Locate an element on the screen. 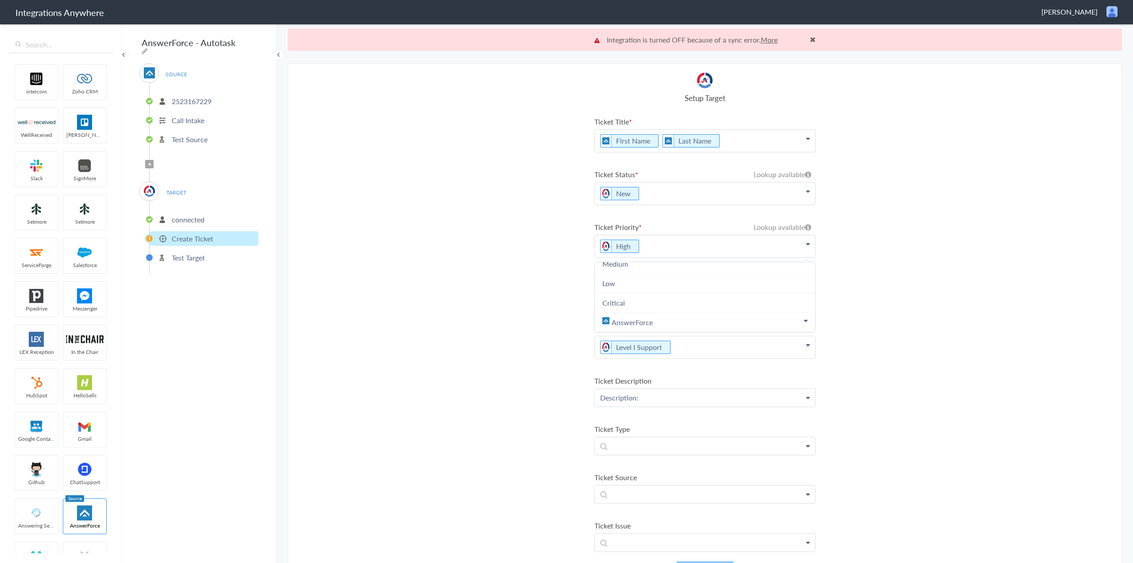 The image size is (1133, 563). img: github.png is located at coordinates (36, 469).